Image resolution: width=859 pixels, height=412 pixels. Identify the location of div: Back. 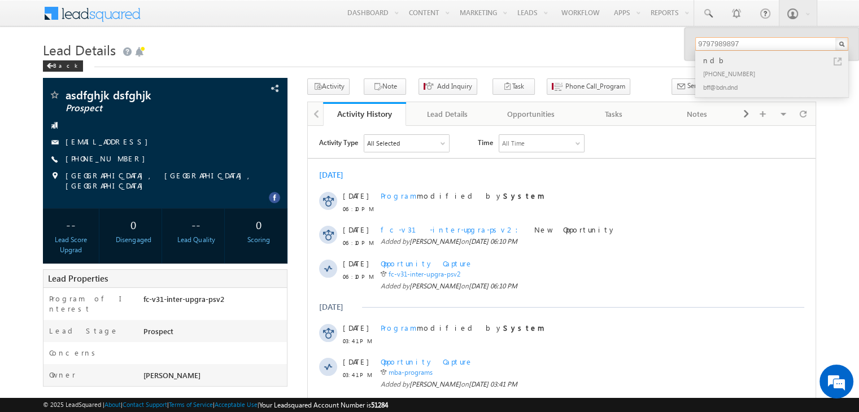
(63, 66).